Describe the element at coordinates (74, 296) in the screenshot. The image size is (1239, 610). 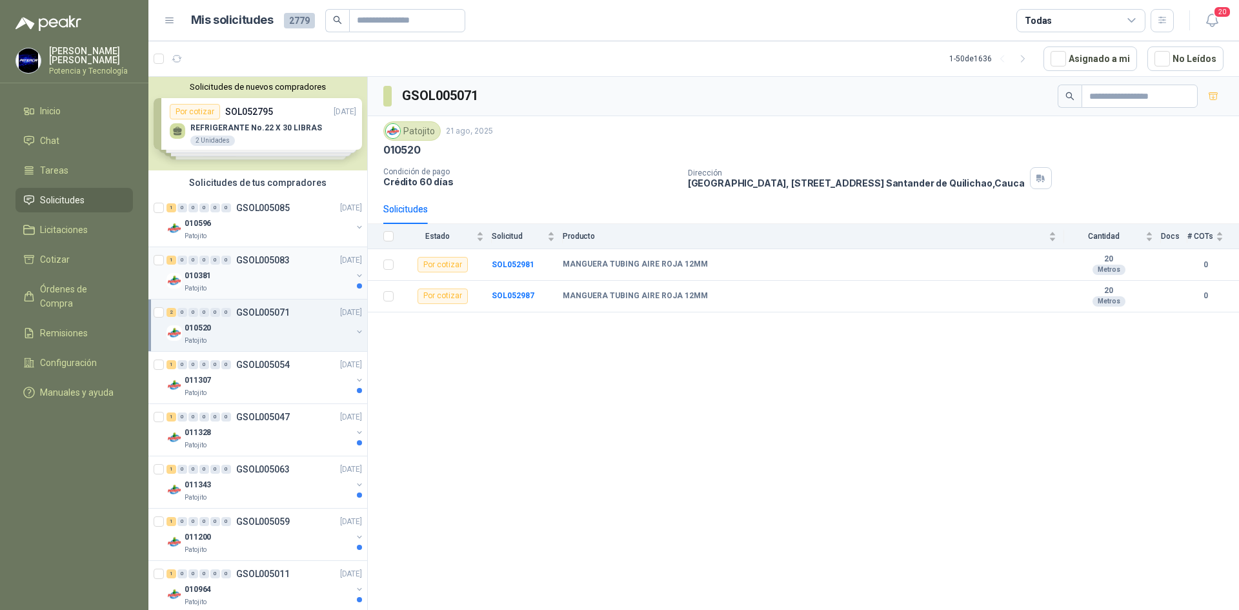
I see `a: Órdenes de Compra` at that location.